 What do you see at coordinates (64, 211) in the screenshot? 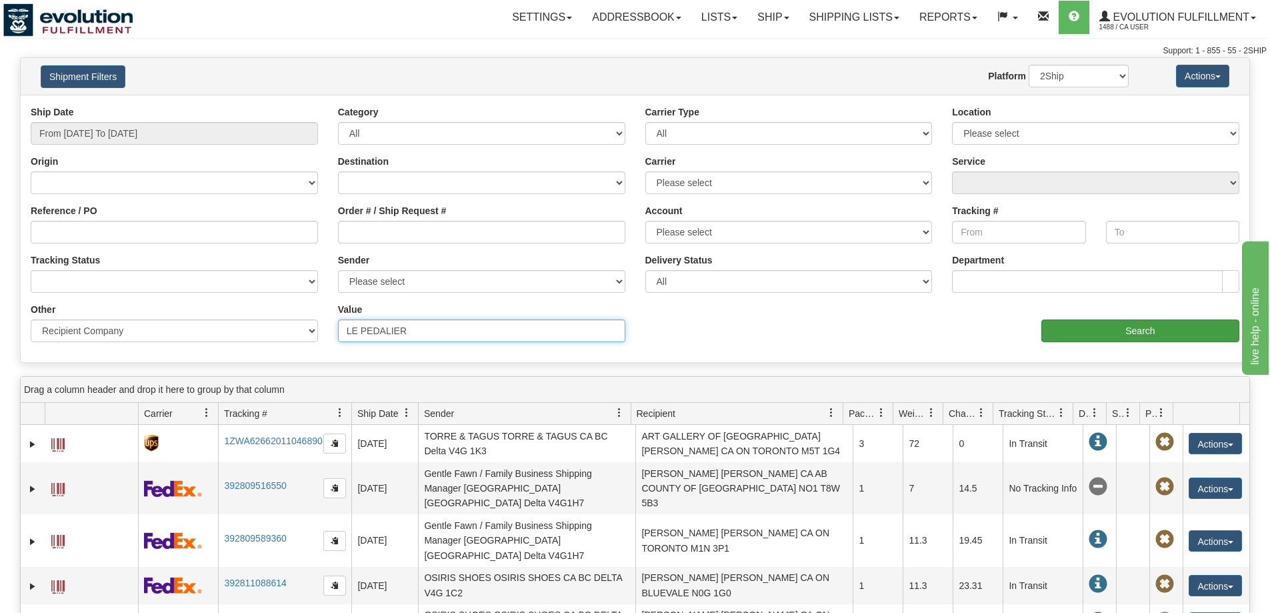
I see `label: Reference / PO` at bounding box center [64, 211].